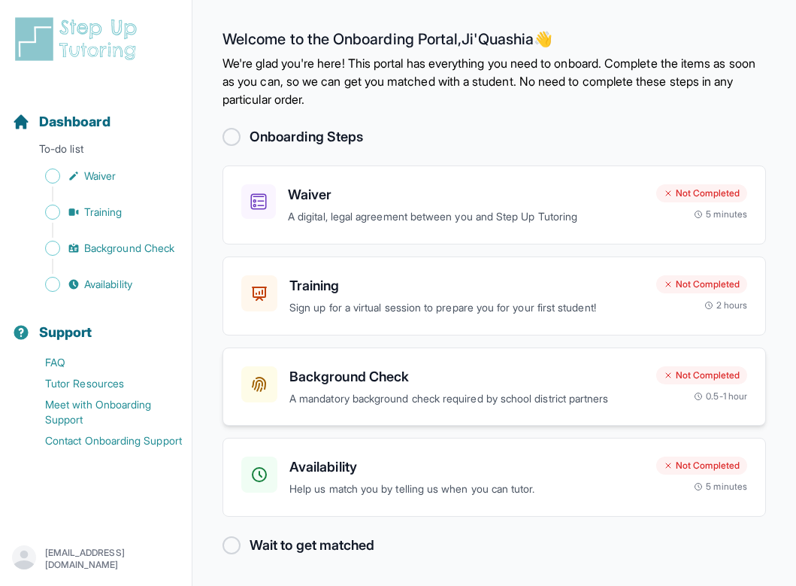 The width and height of the screenshot is (796, 586). Describe the element at coordinates (720, 396) in the screenshot. I see `div: 0.5-1 hour` at that location.